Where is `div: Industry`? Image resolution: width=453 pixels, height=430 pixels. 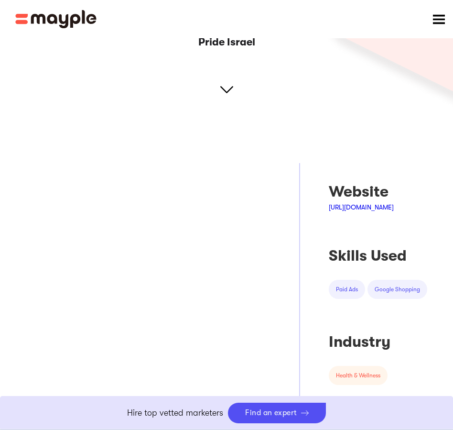 div: Industry is located at coordinates (378, 342).